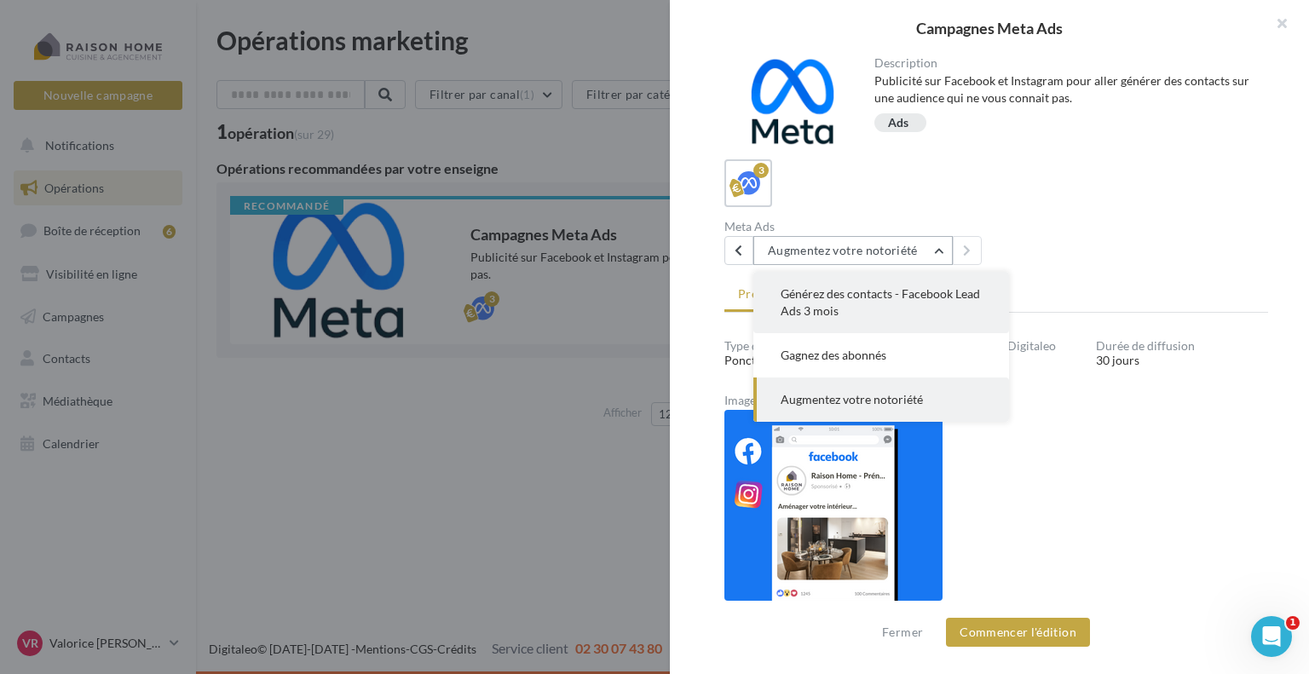  Describe the element at coordinates (1182, 346) in the screenshot. I see `div: Durée de diffusion` at that location.